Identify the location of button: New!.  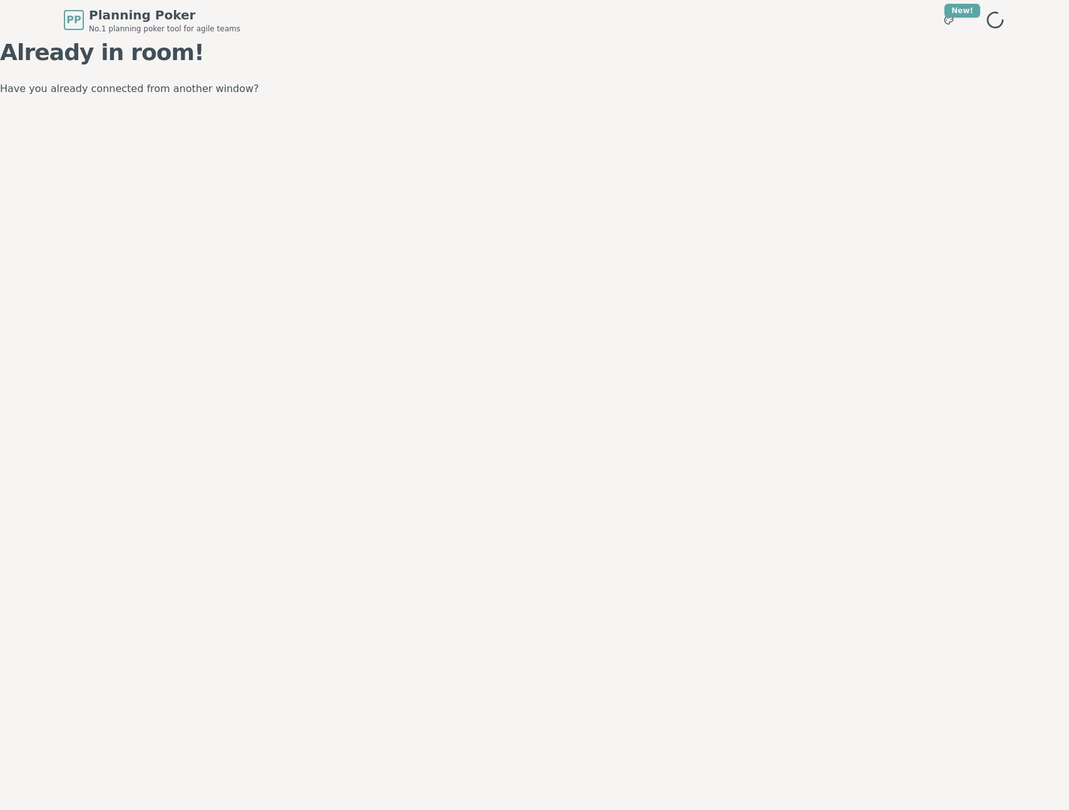
(948, 20).